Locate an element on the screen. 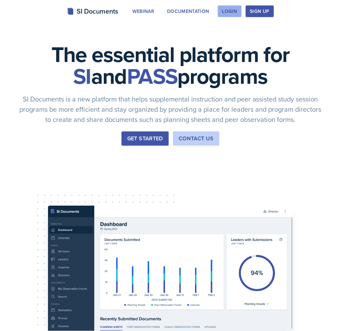 The height and width of the screenshot is (331, 341). div: Documentation is located at coordinates (188, 11).